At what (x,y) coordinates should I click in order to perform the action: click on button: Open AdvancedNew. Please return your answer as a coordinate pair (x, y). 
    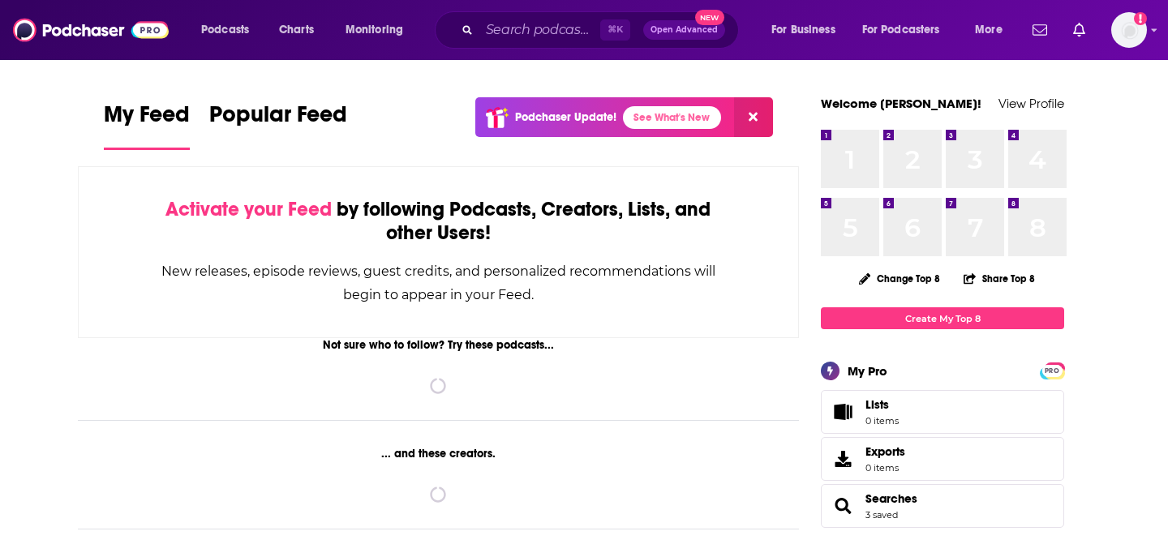
    Looking at the image, I should click on (684, 30).